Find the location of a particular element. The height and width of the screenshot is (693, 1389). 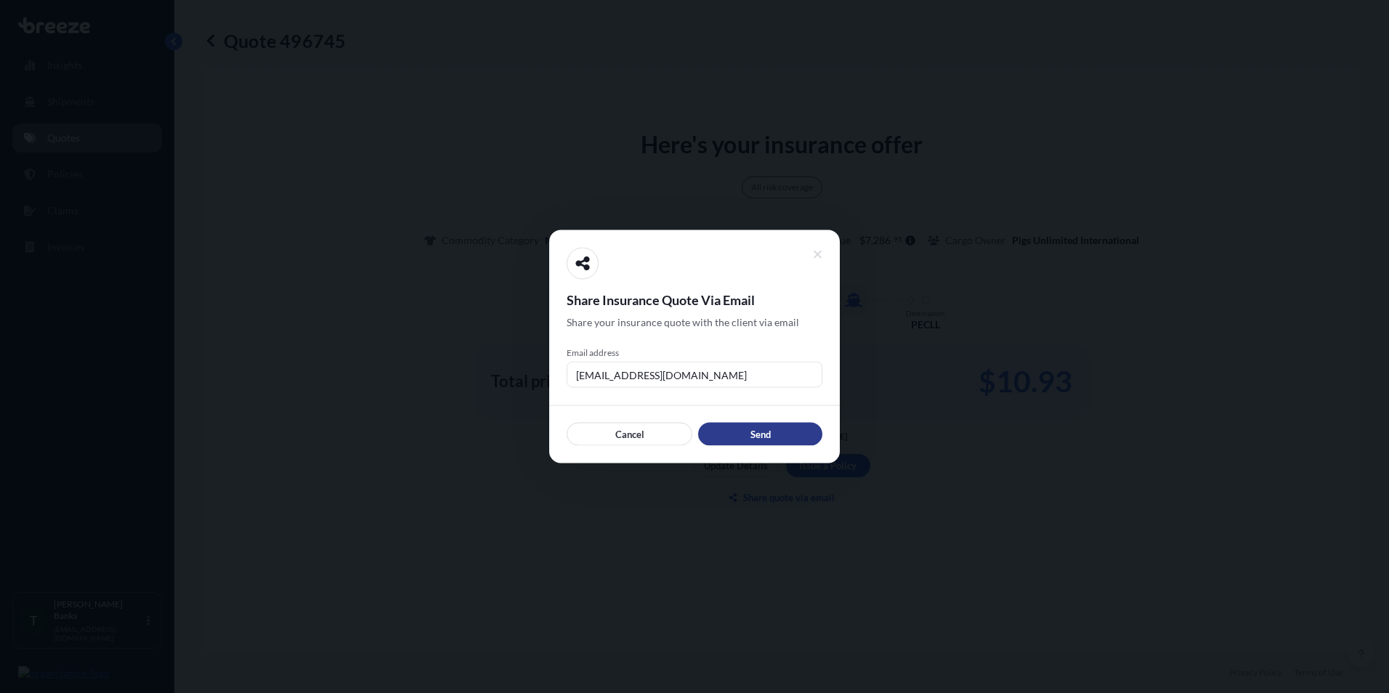

button: Send is located at coordinates (760, 434).